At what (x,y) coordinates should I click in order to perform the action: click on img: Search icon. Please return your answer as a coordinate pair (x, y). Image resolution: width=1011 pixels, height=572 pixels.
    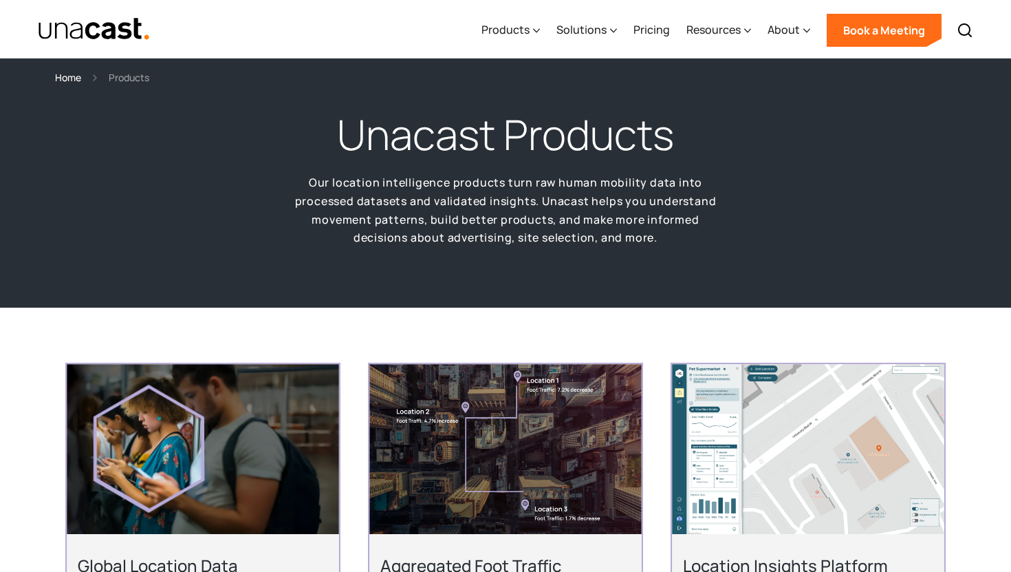
    Looking at the image, I should click on (965, 30).